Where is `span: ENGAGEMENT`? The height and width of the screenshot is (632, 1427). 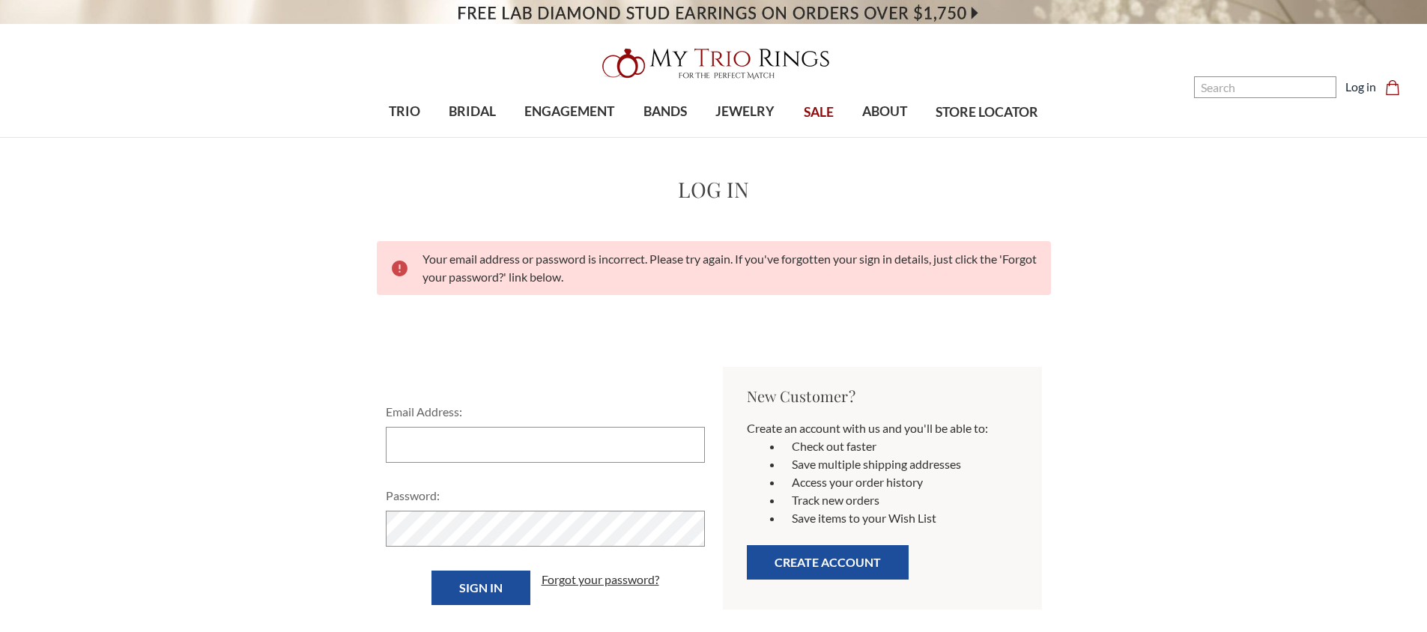 span: ENGAGEMENT is located at coordinates (569, 112).